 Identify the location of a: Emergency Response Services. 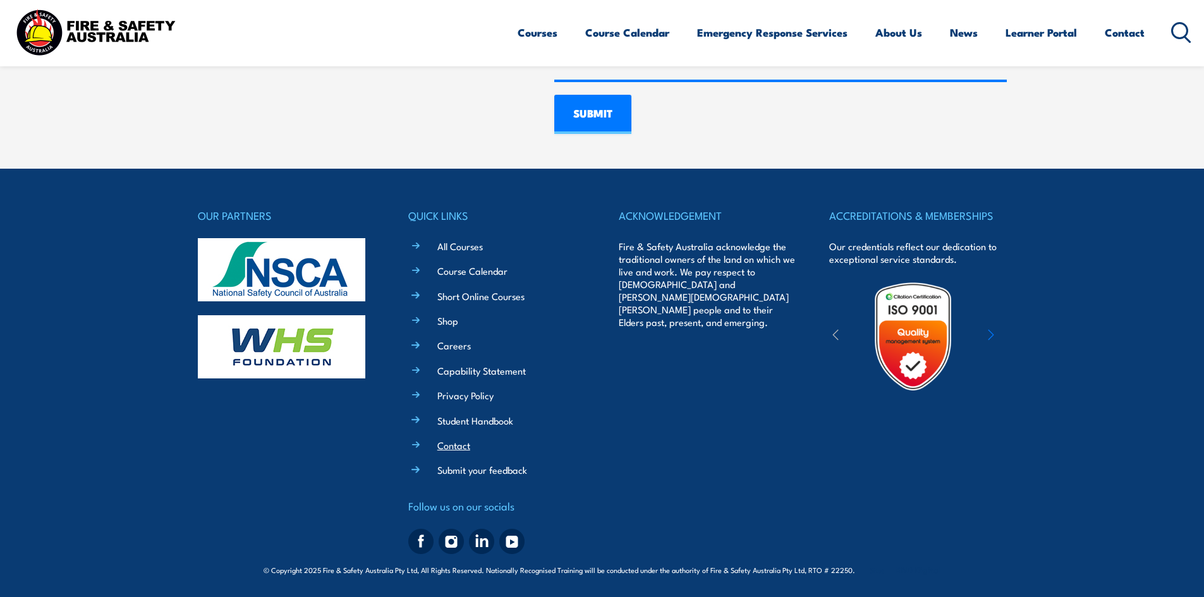
(772, 32).